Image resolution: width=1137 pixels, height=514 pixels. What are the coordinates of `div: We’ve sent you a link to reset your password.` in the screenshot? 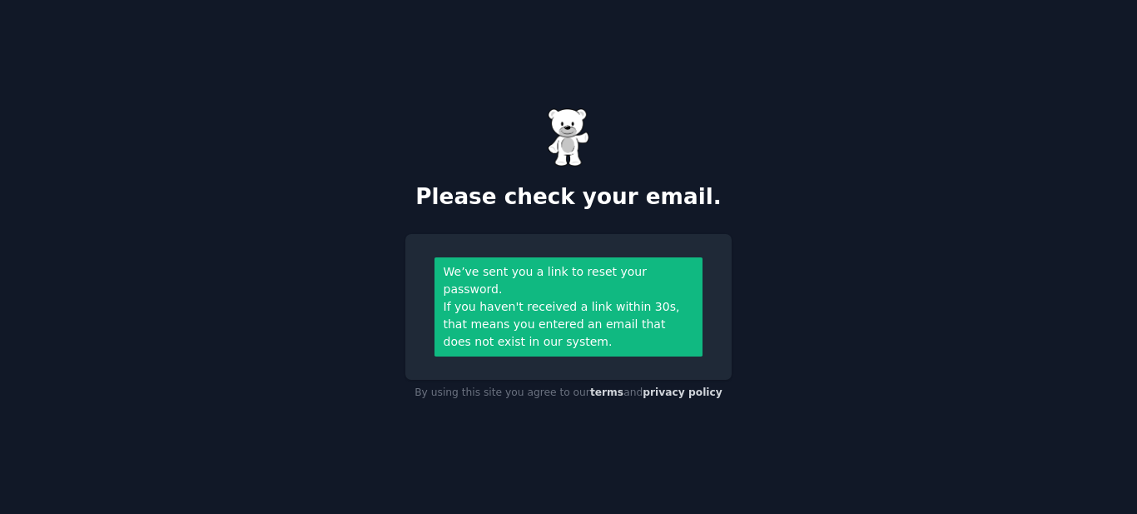 It's located at (569, 281).